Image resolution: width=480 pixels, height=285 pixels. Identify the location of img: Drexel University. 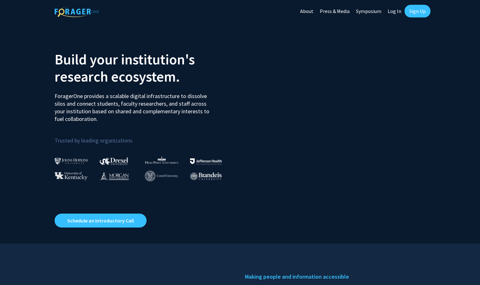
(114, 161).